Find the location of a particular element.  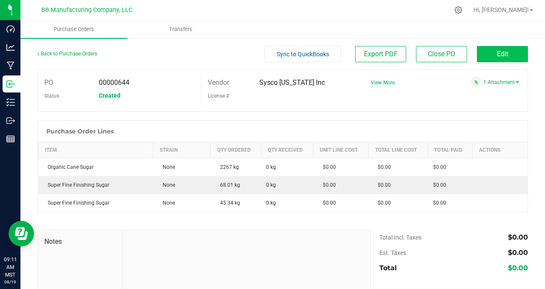

p: 09:11 AM MST is located at coordinates (10, 267).